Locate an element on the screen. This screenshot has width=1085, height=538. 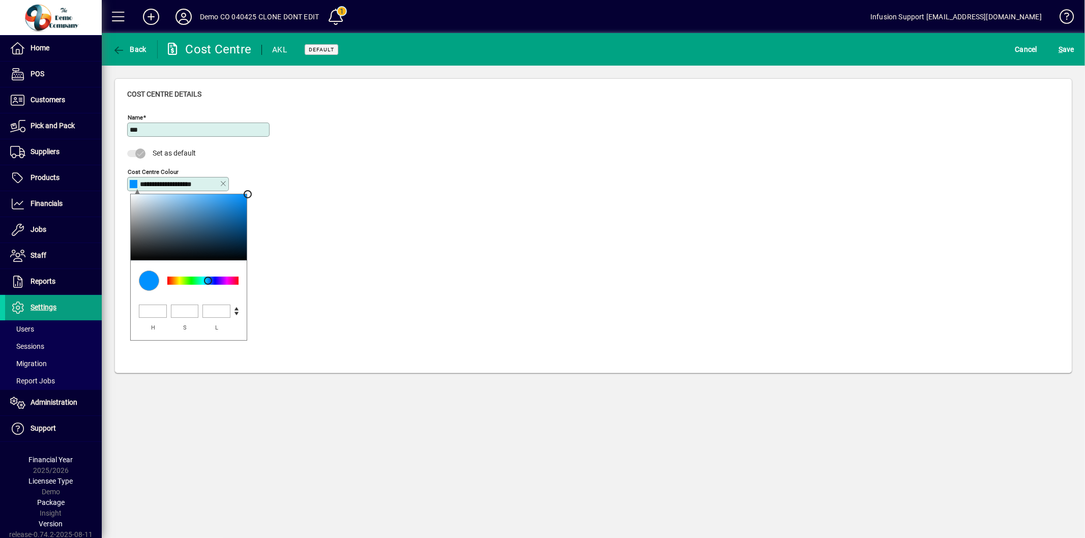
span: Support is located at coordinates (43, 428).